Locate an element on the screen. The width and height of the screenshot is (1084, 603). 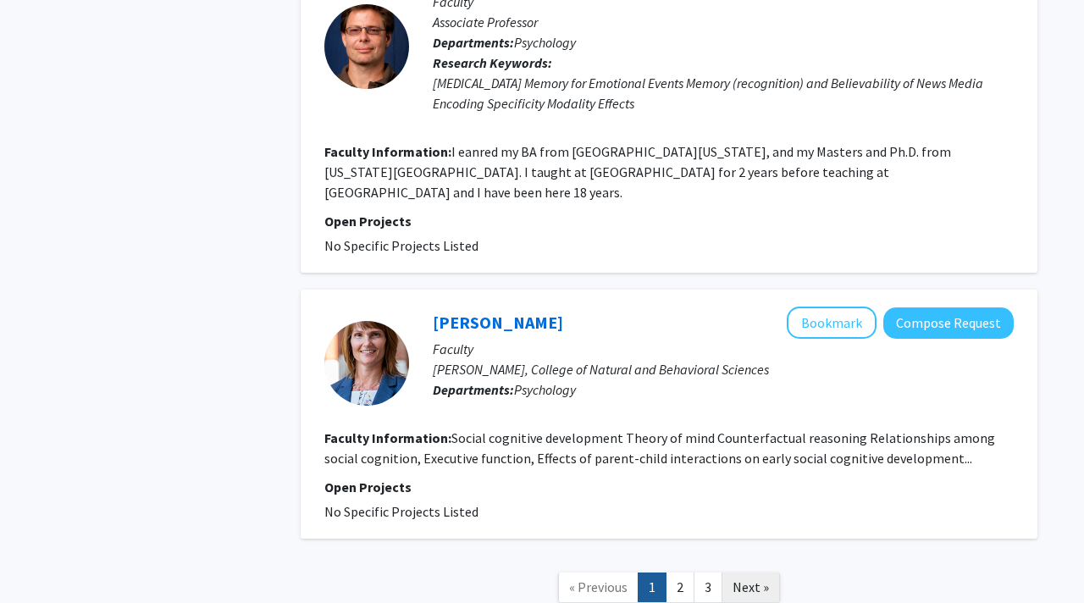
button: Add Nicole Guajardo to Bookmarks is located at coordinates (831, 323).